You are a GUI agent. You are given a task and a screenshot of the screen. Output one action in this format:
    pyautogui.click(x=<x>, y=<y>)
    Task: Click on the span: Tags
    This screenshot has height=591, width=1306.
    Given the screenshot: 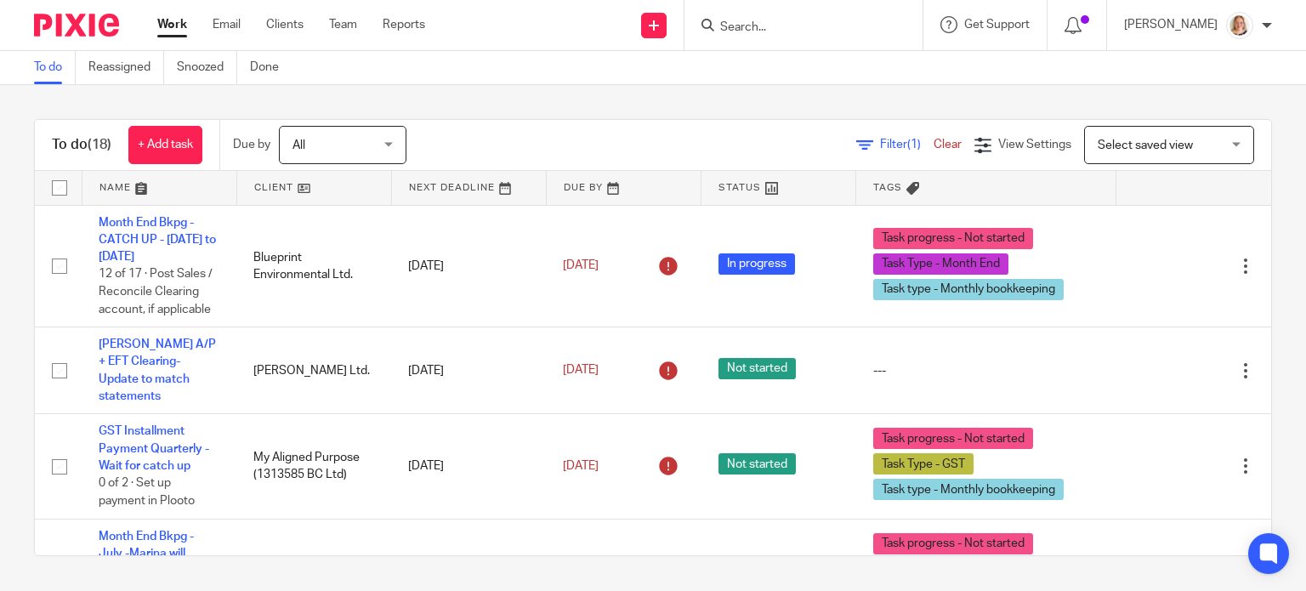 What is the action you would take?
    pyautogui.click(x=888, y=187)
    